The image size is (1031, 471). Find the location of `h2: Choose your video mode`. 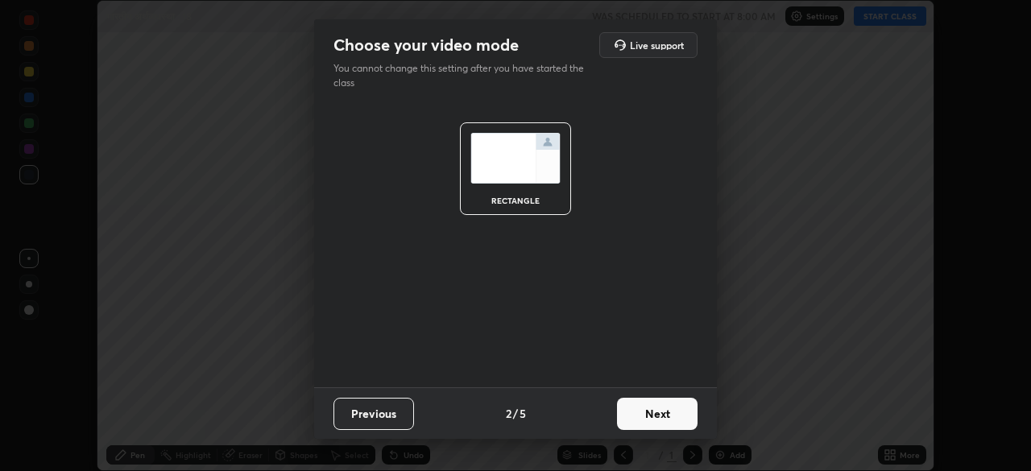

h2: Choose your video mode is located at coordinates (426, 45).